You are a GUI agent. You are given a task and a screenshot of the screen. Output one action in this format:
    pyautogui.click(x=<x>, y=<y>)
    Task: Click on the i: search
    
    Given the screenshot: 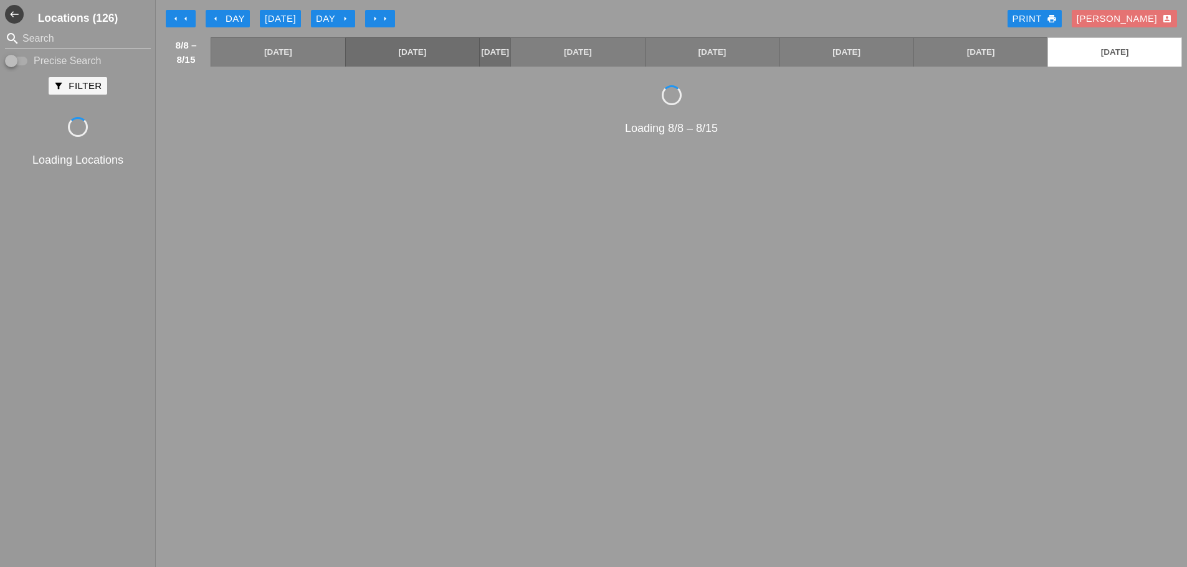 What is the action you would take?
    pyautogui.click(x=12, y=39)
    